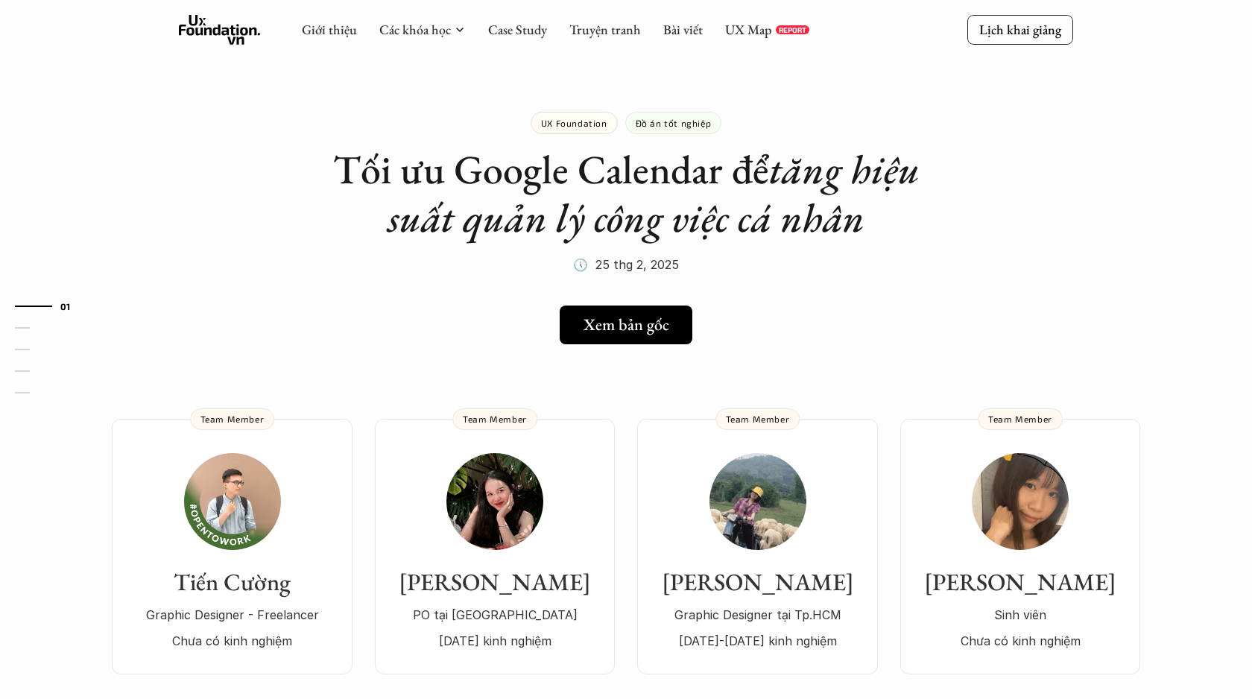  I want to click on a: UX Map, so click(748, 29).